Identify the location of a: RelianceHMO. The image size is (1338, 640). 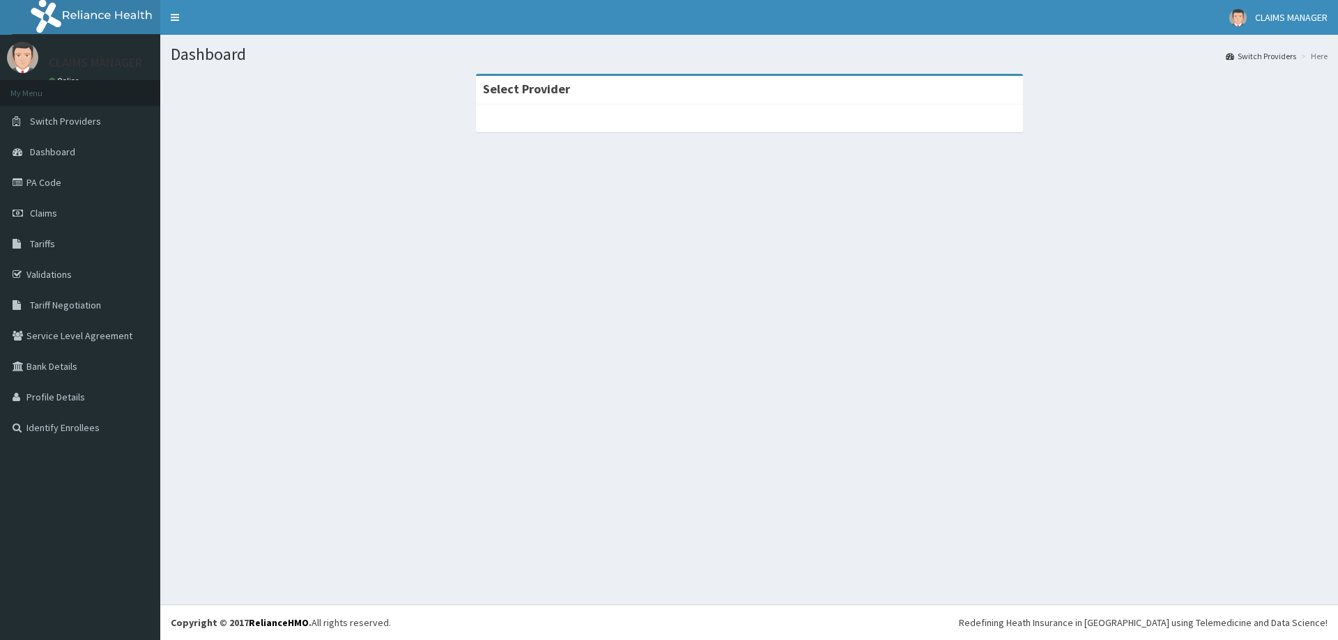
(279, 623).